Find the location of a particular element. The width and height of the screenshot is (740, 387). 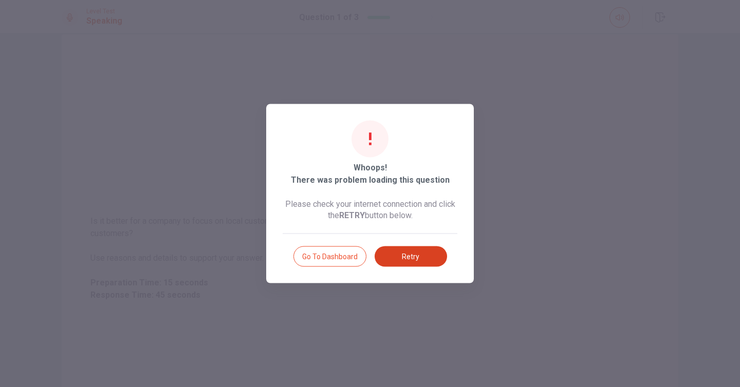

button: Go to Dashboard is located at coordinates (330, 257).